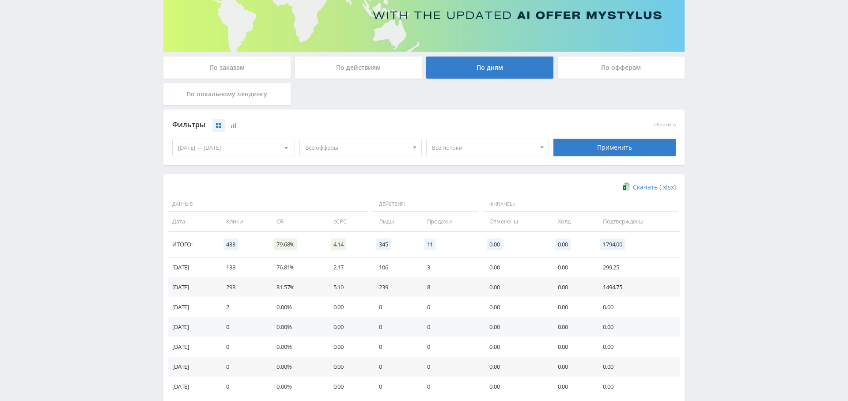 This screenshot has height=401, width=848. I want to click on td: Дата, so click(193, 221).